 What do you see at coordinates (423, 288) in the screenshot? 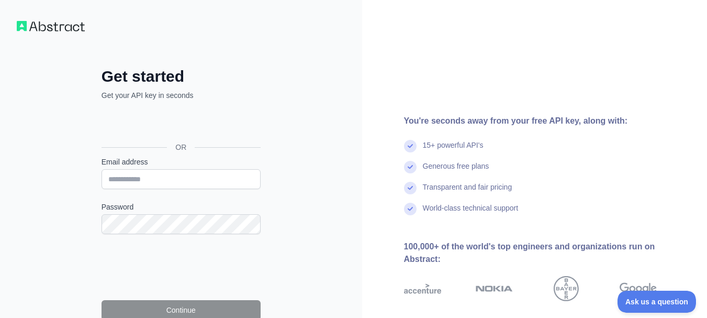
I see `img: accenture` at bounding box center [423, 288].